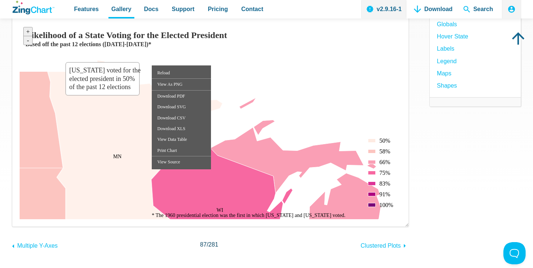  What do you see at coordinates (181, 73) in the screenshot?
I see `div: Reload` at bounding box center [181, 73].